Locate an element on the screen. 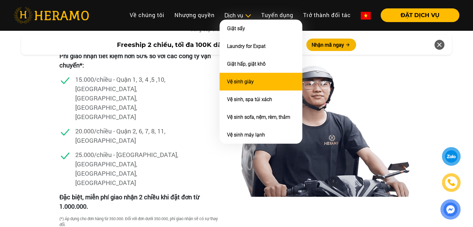 Image resolution: width=473 pixels, height=227 pixels. p: Phí giao nhận tiết kiệm hơn 50% so với các công ty vận chuyển*: is located at coordinates (139, 60).